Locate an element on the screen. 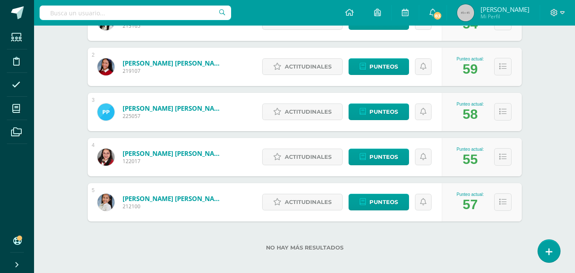 Image resolution: width=575 pixels, height=273 pixels. img: 45x45 is located at coordinates (466, 13).